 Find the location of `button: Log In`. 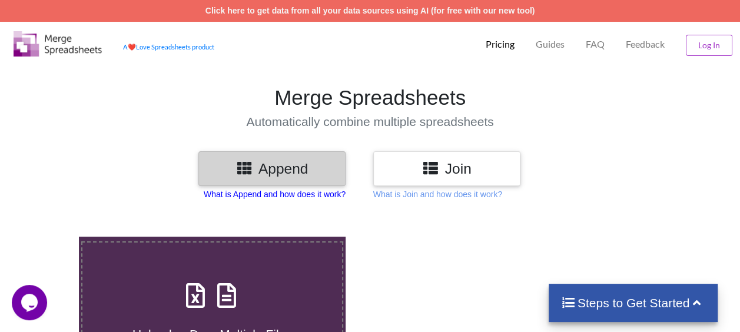

button: Log In is located at coordinates (709, 45).